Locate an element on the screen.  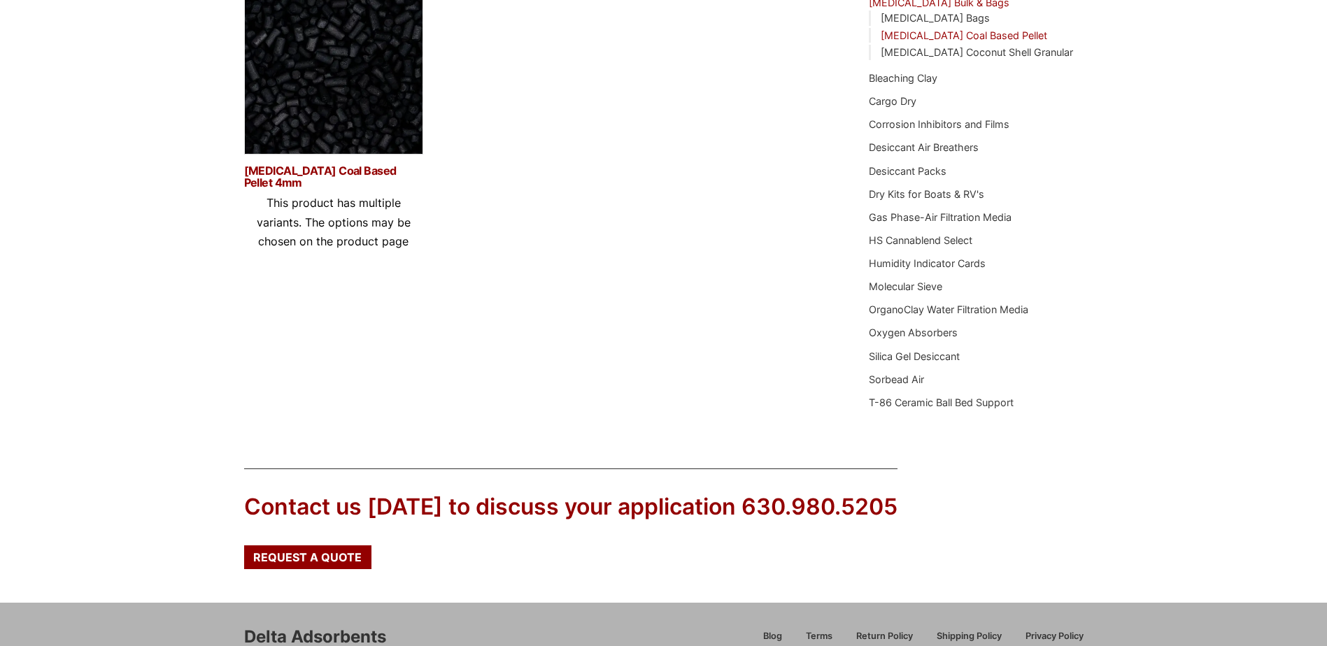
a: Bleaching Clay is located at coordinates (903, 78).